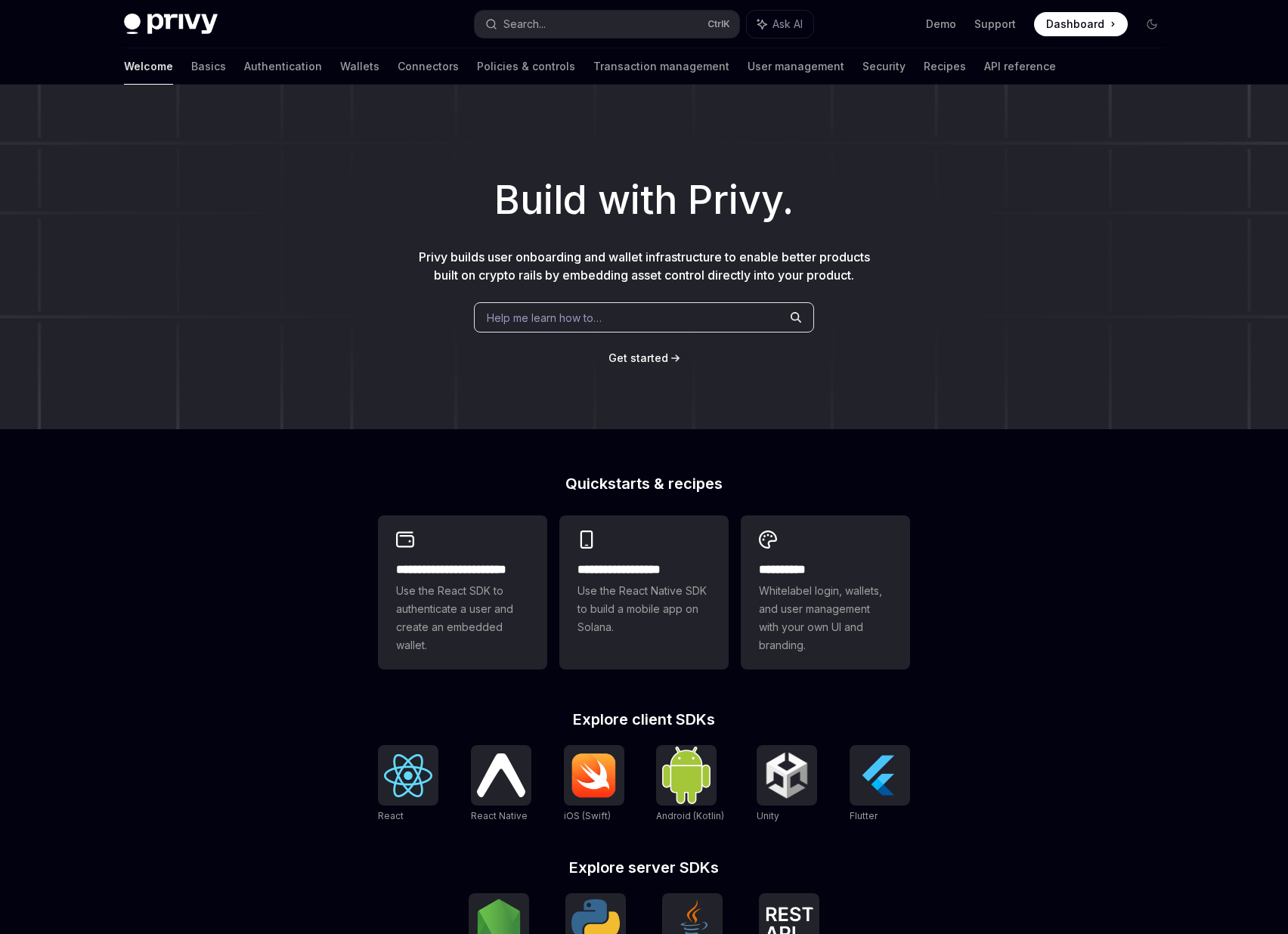  I want to click on span: Ctrl K, so click(718, 25).